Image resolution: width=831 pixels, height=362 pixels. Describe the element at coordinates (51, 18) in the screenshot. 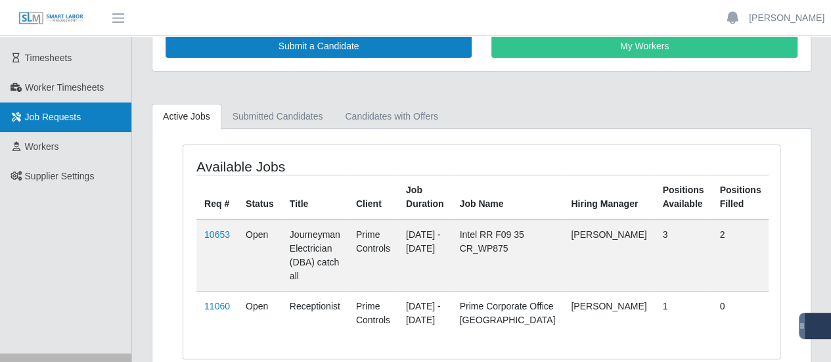

I see `img: SLM Logo` at that location.